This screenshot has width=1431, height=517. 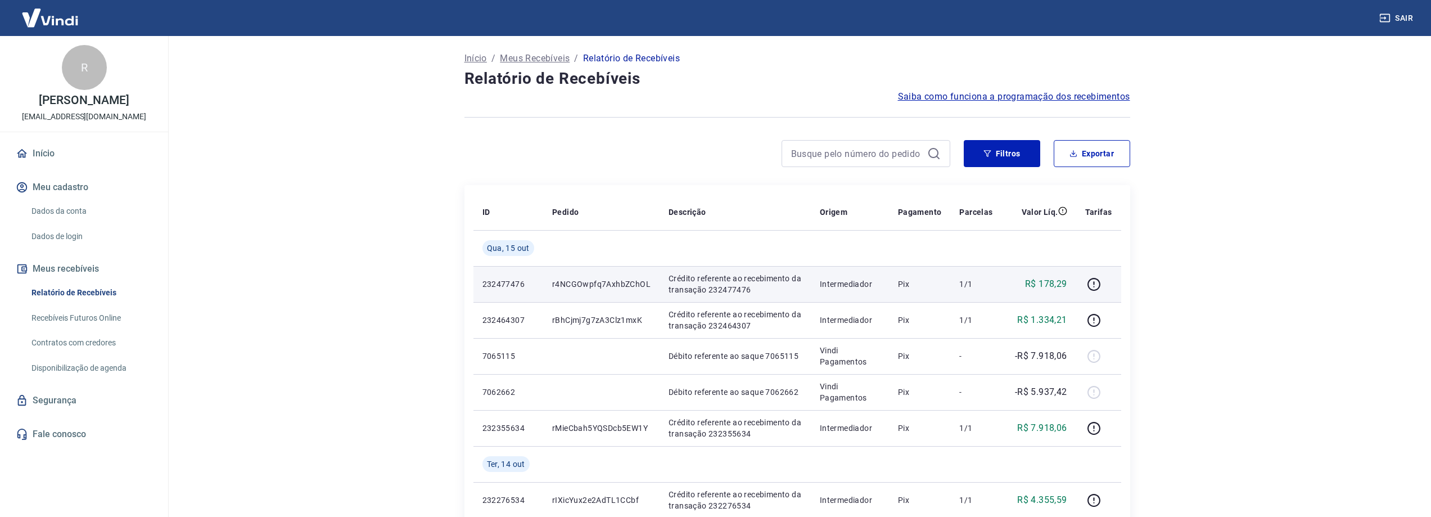 I want to click on a: Meus Recebíveis, so click(x=535, y=58).